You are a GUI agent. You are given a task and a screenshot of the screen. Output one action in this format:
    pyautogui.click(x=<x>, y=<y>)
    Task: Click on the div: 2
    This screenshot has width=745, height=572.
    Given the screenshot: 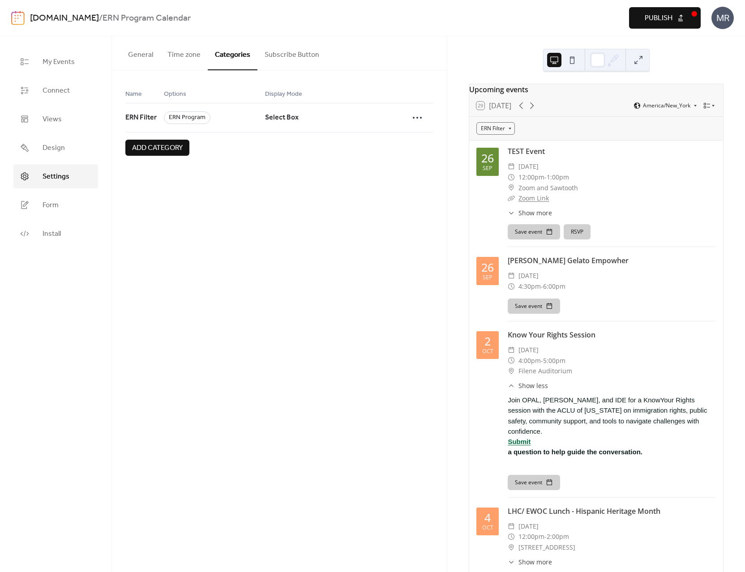 What is the action you would take?
    pyautogui.click(x=487, y=341)
    